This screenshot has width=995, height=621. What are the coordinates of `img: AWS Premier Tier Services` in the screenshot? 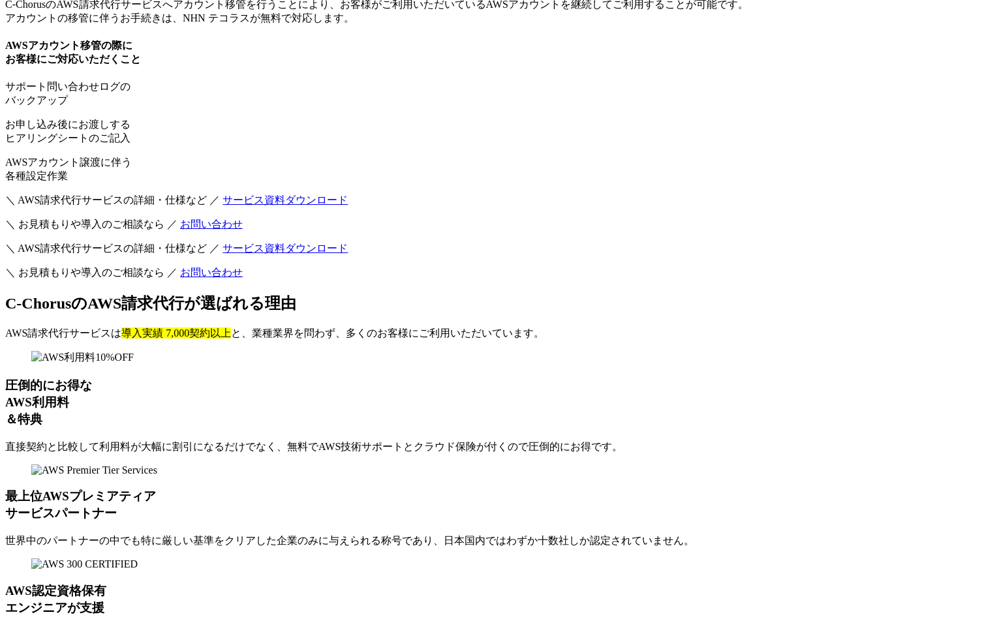 It's located at (94, 470).